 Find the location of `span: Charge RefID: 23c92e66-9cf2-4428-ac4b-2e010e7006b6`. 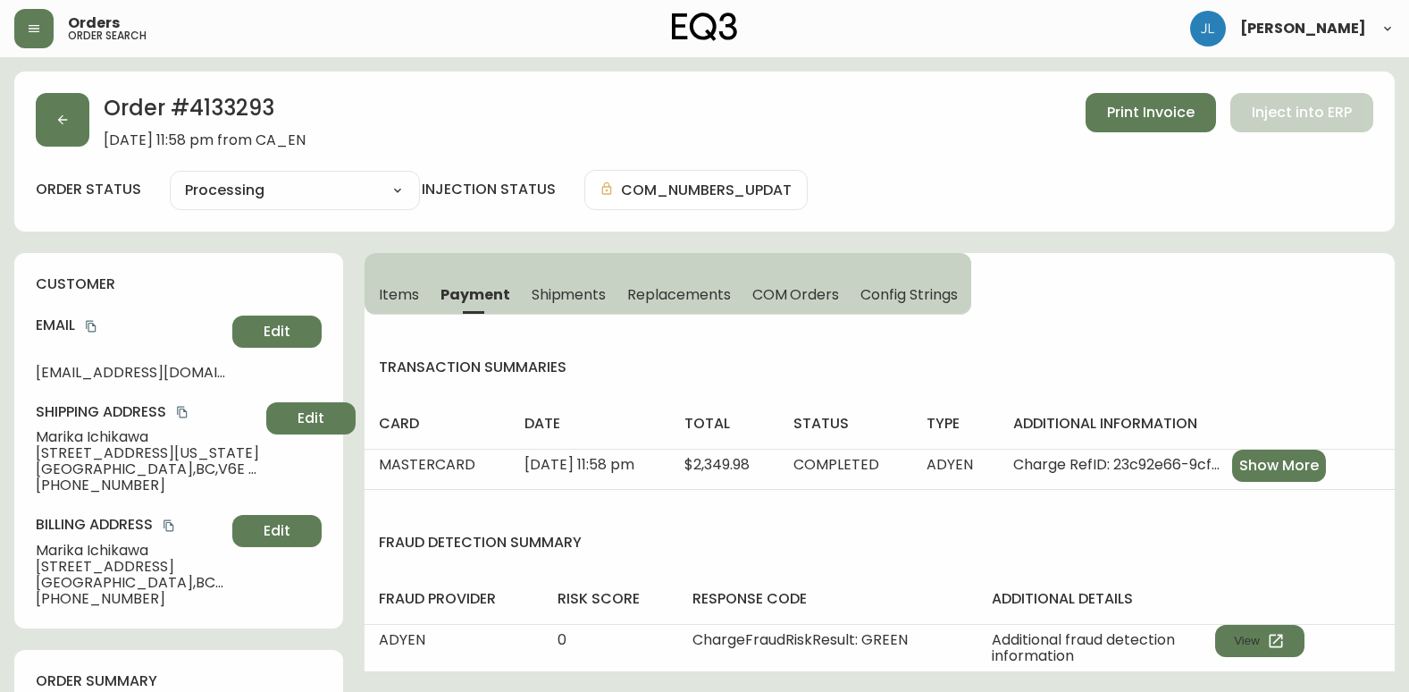

span: Charge RefID: 23c92e66-9cf2-4428-ac4b-2e010e7006b6 is located at coordinates (1119, 465).